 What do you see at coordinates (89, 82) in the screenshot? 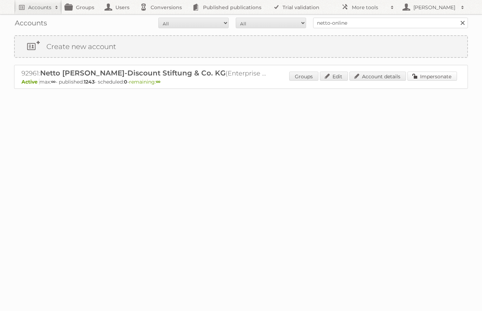
I see `strong: 1243` at bounding box center [89, 82].